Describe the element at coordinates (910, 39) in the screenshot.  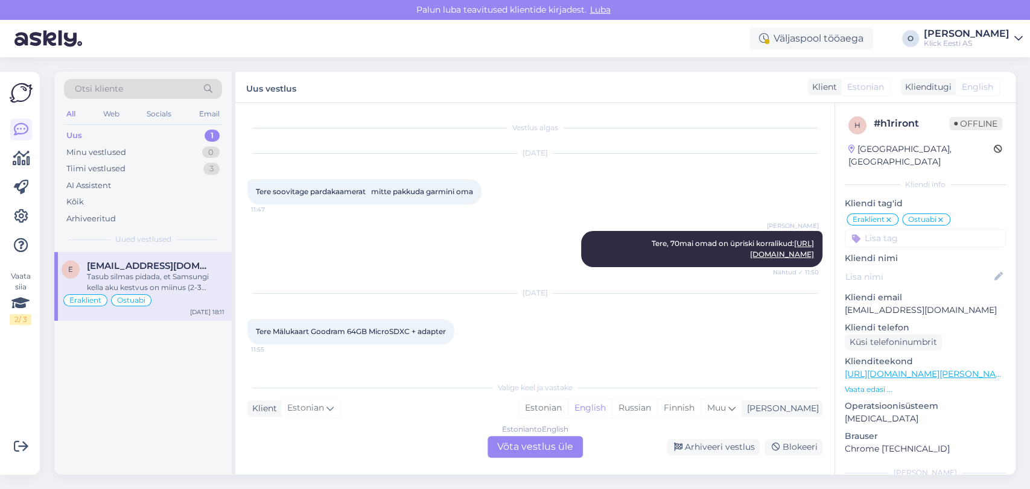
I see `div: O` at that location.